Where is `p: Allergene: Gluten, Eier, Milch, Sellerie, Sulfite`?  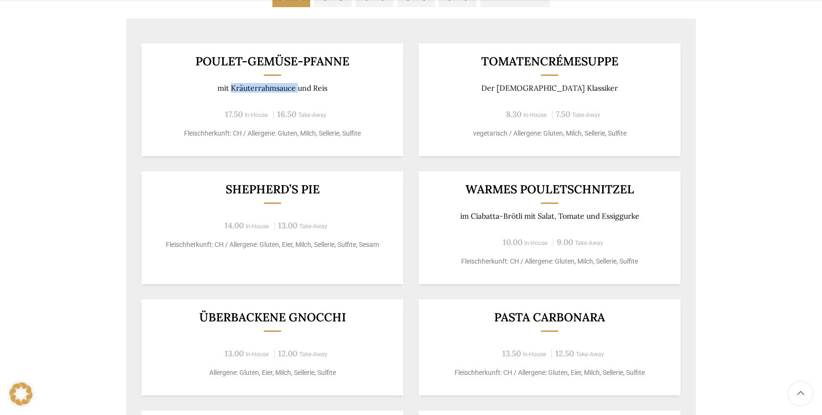 p: Allergene: Gluten, Eier, Milch, Sellerie, Sulfite is located at coordinates (272, 373).